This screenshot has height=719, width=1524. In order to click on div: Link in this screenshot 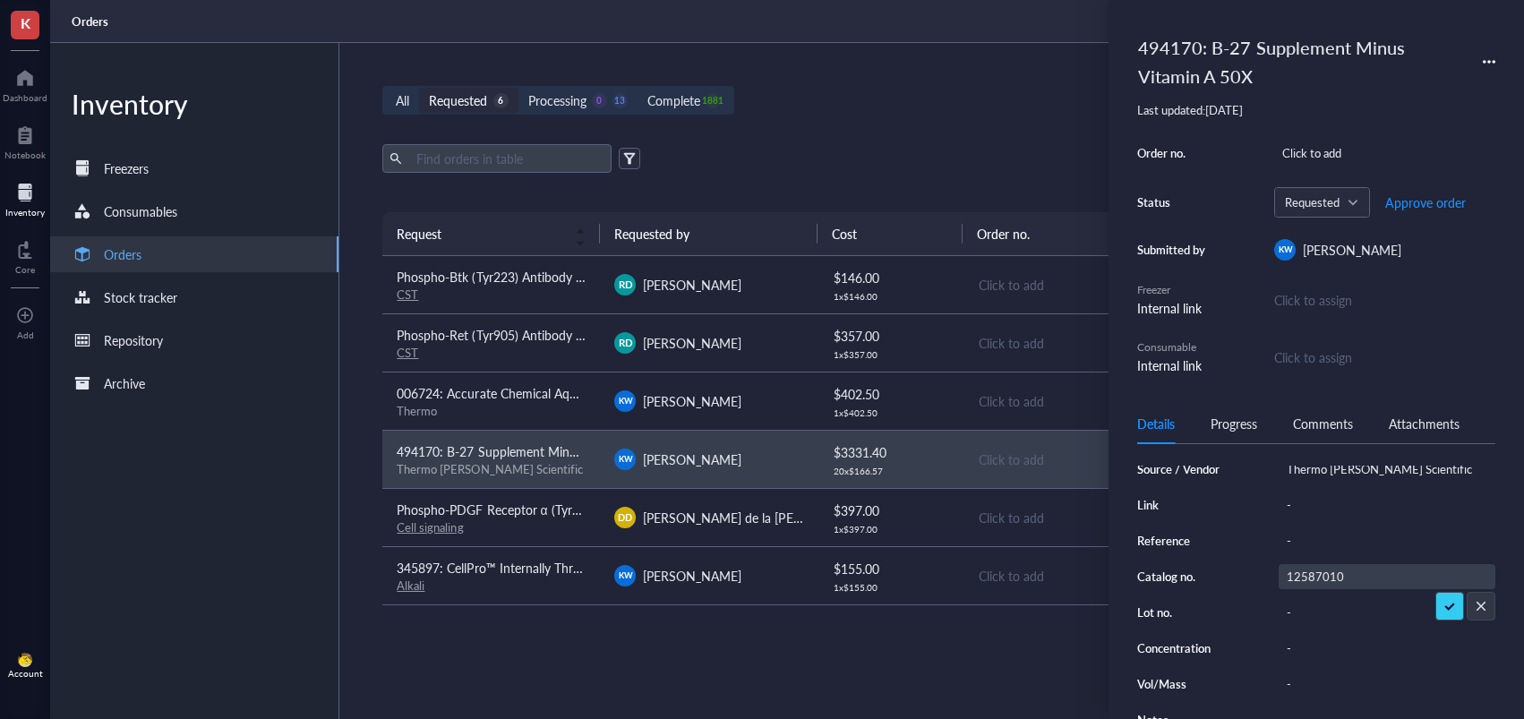, I will do `click(1183, 505)`.